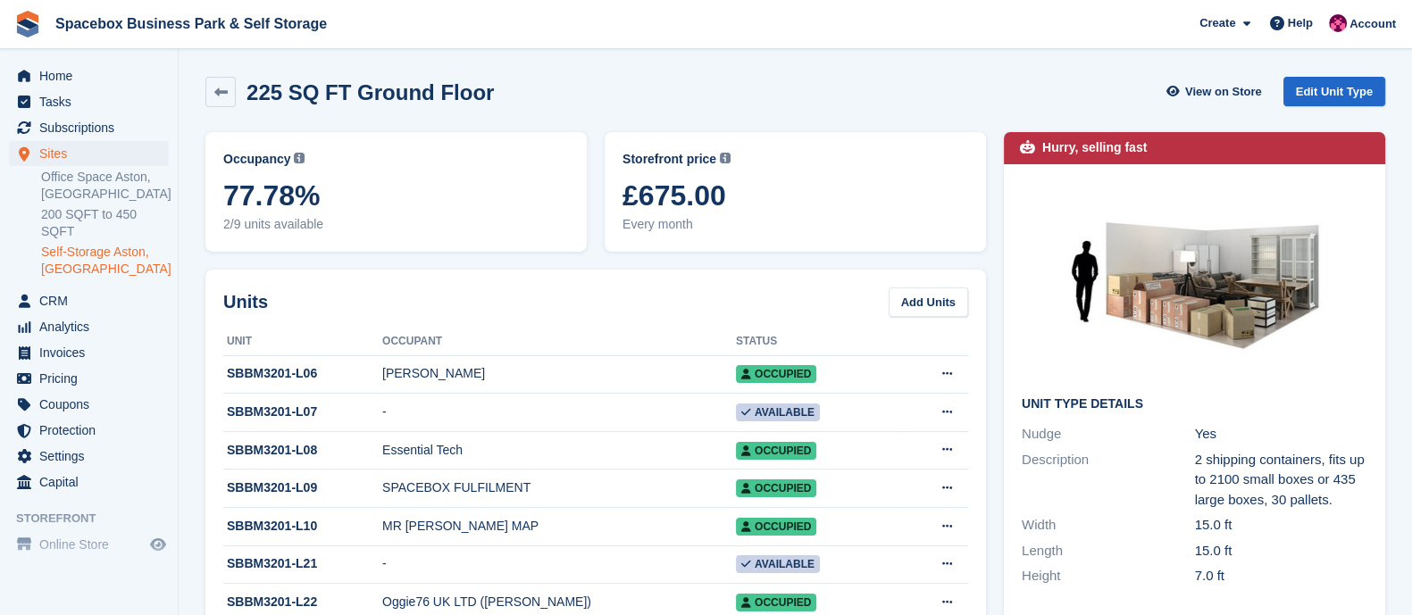 The image size is (1412, 615). Describe the element at coordinates (559, 488) in the screenshot. I see `div: SPACEBOX FULFILMENT` at that location.